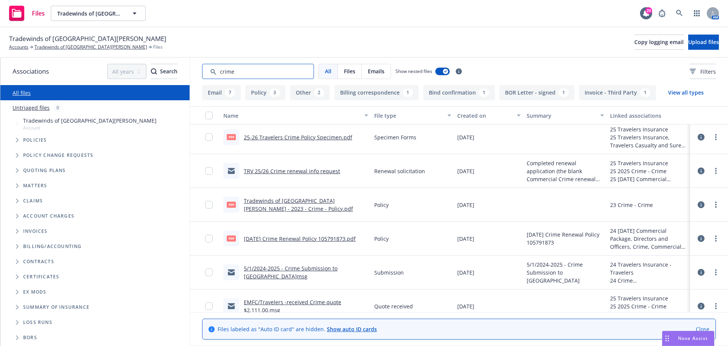 The image size is (728, 346). Describe the element at coordinates (30, 337) in the screenshot. I see `span: BORs` at that location.